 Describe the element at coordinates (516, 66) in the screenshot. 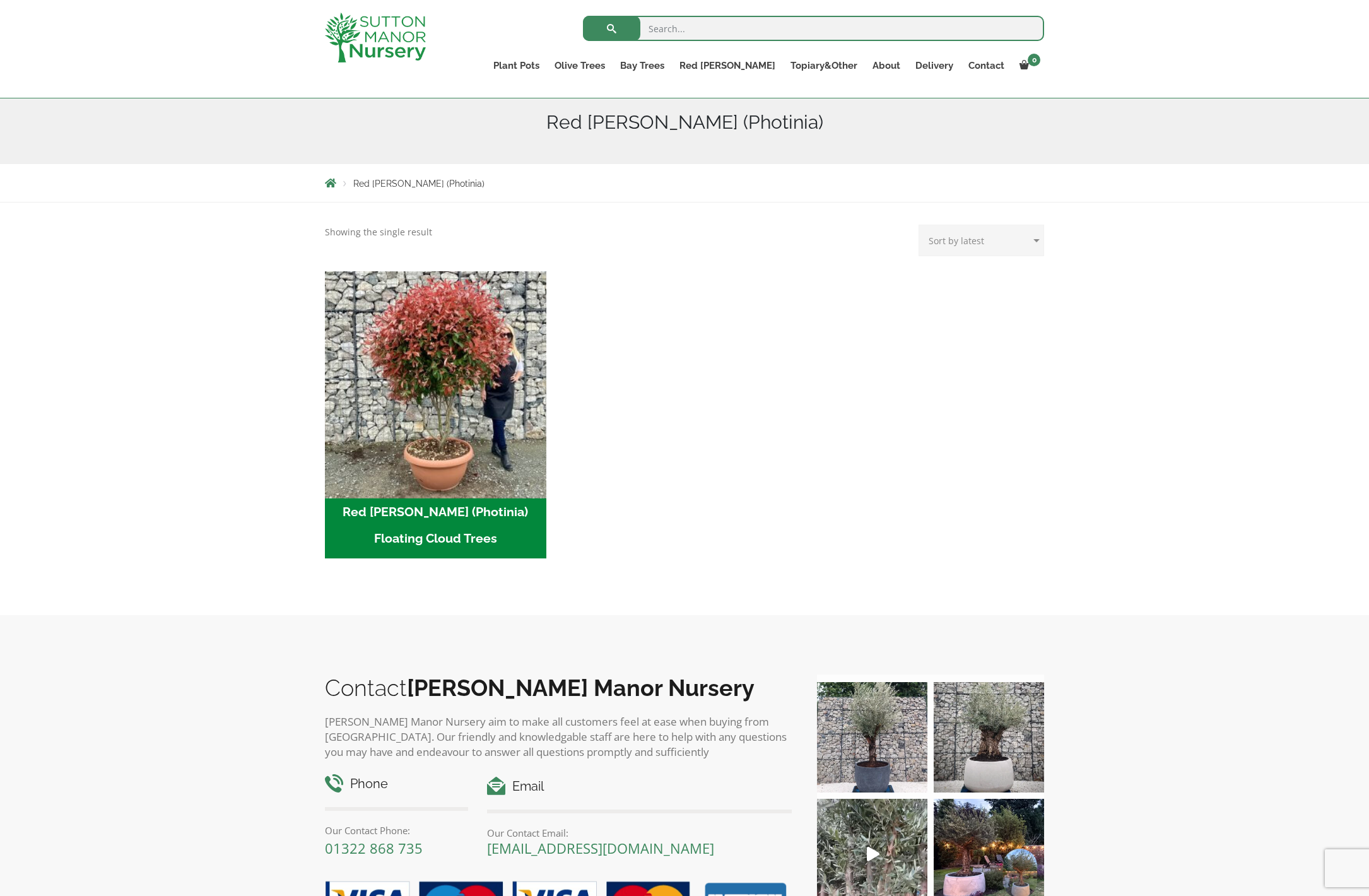

I see `a: Plant Pots` at that location.